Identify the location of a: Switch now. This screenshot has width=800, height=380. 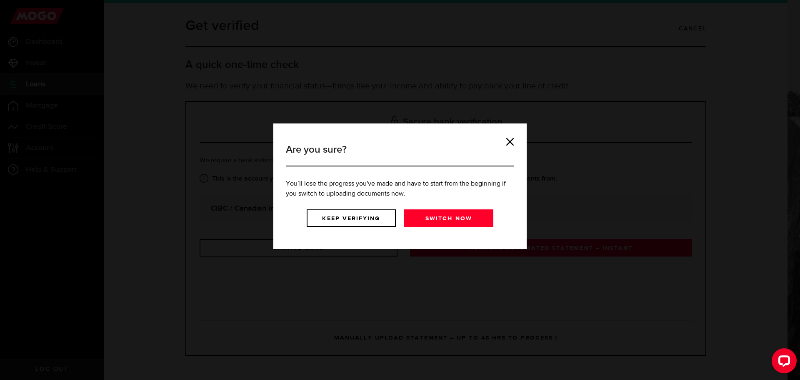
(449, 218).